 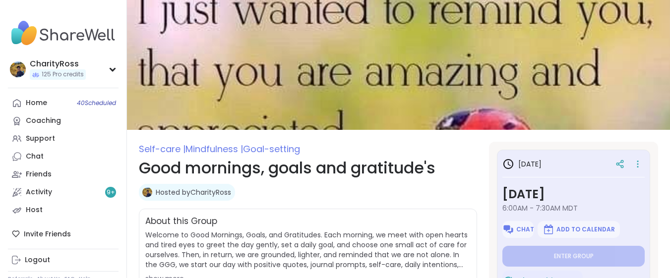 I want to click on a: Home40Scheduled, so click(x=63, y=103).